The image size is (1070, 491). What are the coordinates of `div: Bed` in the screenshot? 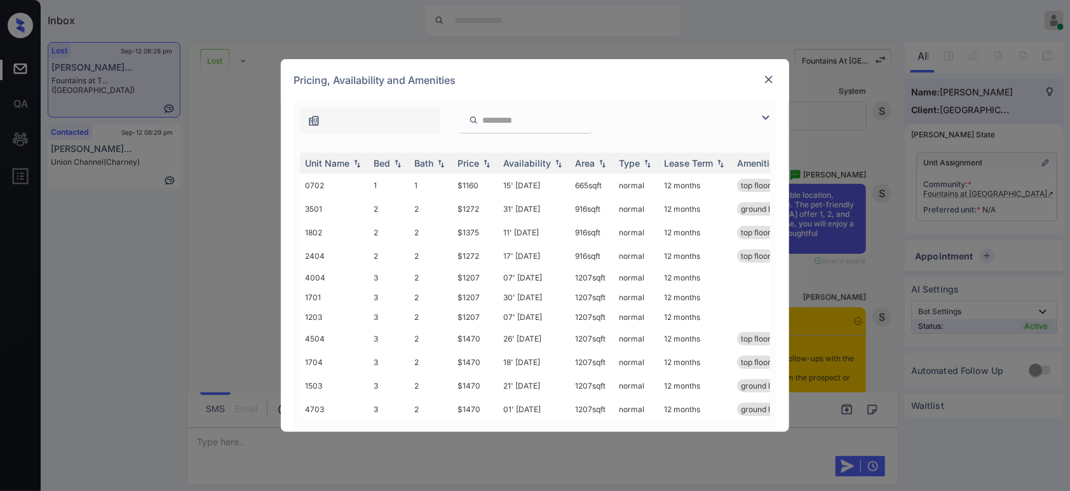 It's located at (382, 163).